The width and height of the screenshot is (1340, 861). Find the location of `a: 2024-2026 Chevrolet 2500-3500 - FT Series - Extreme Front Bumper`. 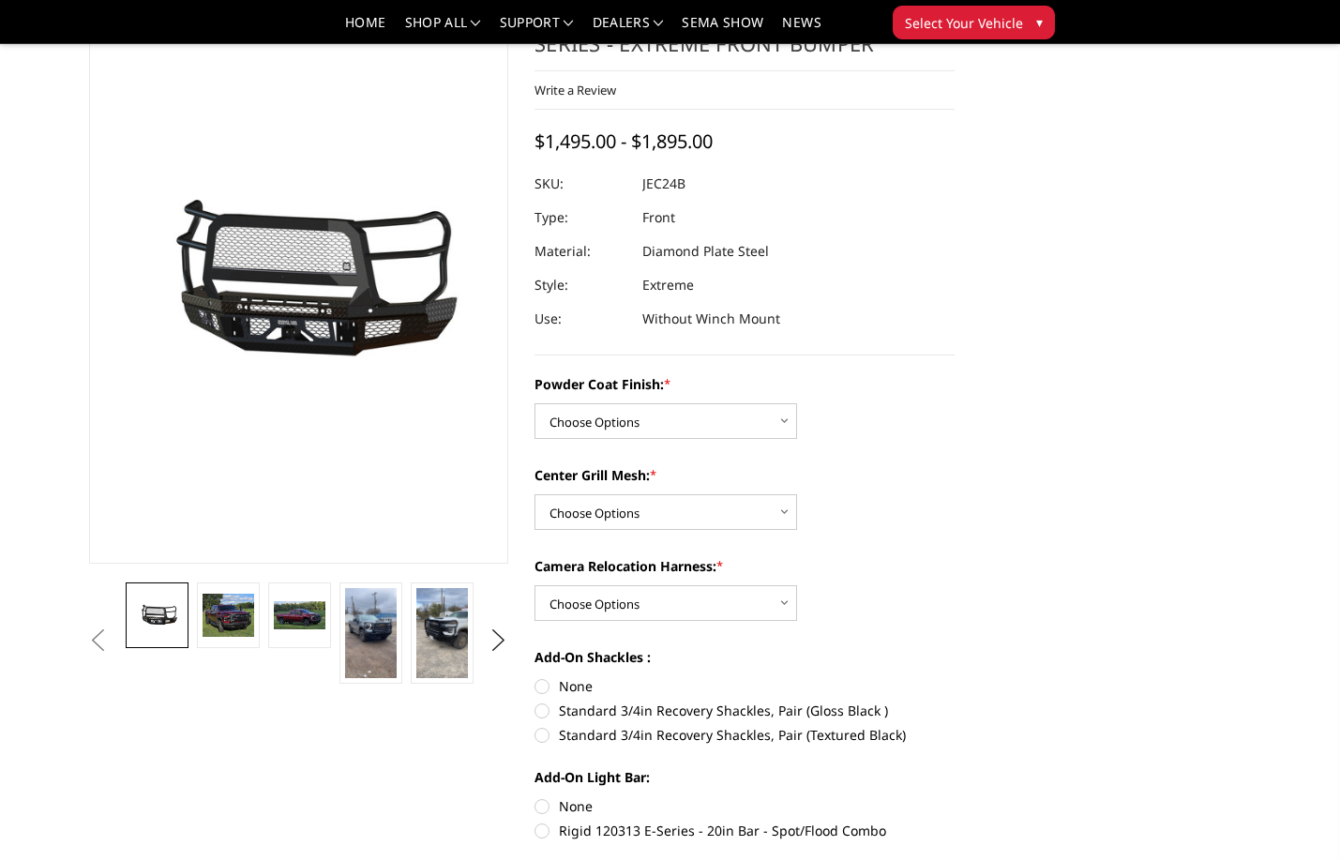

a: 2024-2026 Chevrolet 2500-3500 - FT Series - Extreme Front Bumper is located at coordinates (299, 282).